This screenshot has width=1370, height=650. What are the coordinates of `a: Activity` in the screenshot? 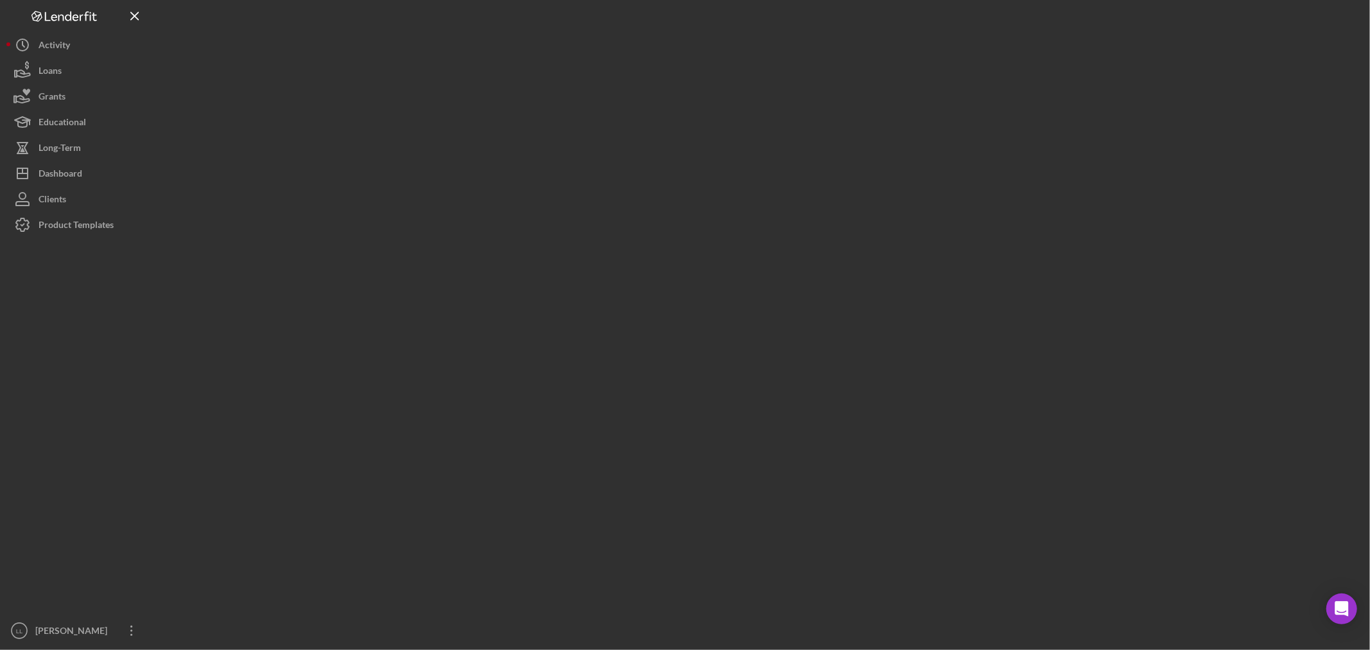 It's located at (77, 45).